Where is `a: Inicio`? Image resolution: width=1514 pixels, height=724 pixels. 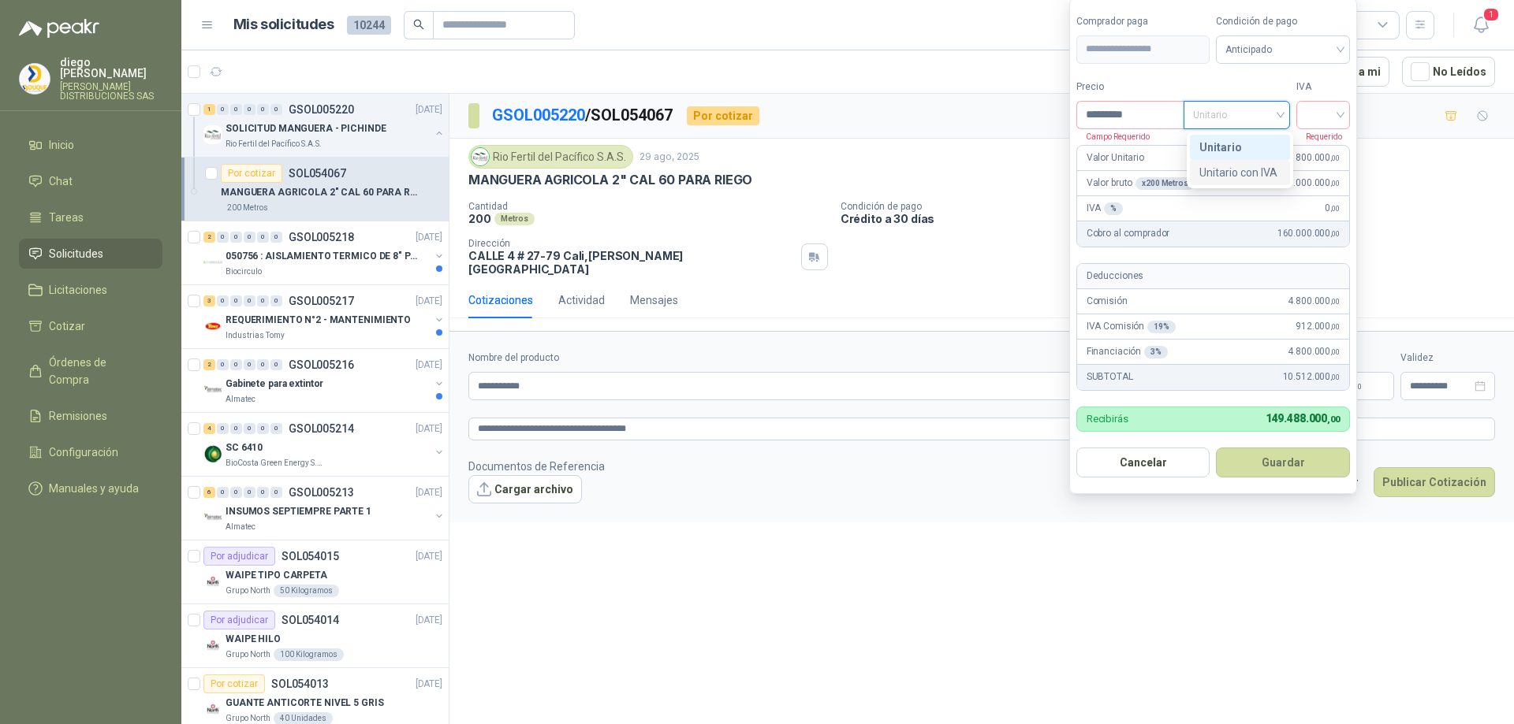
a: Inicio is located at coordinates (91, 145).